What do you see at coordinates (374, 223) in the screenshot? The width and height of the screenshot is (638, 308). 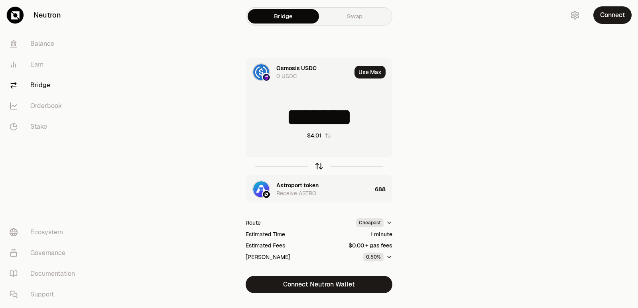 I see `button: Cheapest` at bounding box center [374, 223].